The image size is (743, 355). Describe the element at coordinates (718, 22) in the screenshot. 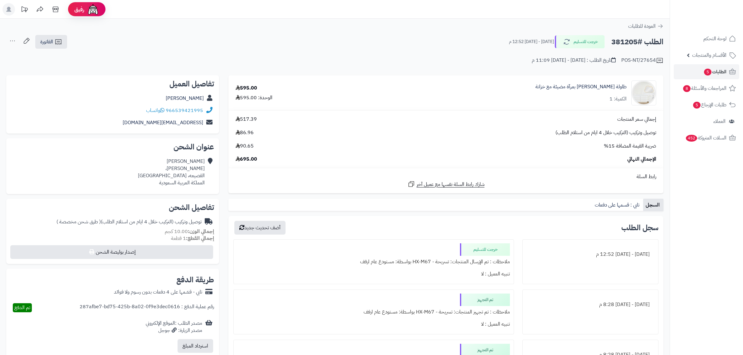

I see `img: logo-2.png` at that location.